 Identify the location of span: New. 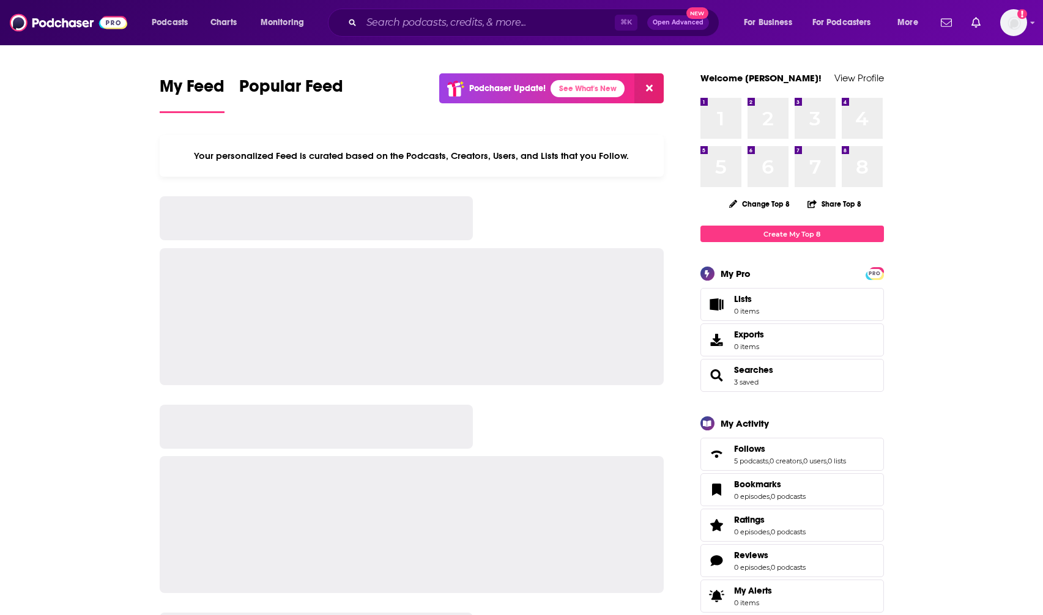
(697, 13).